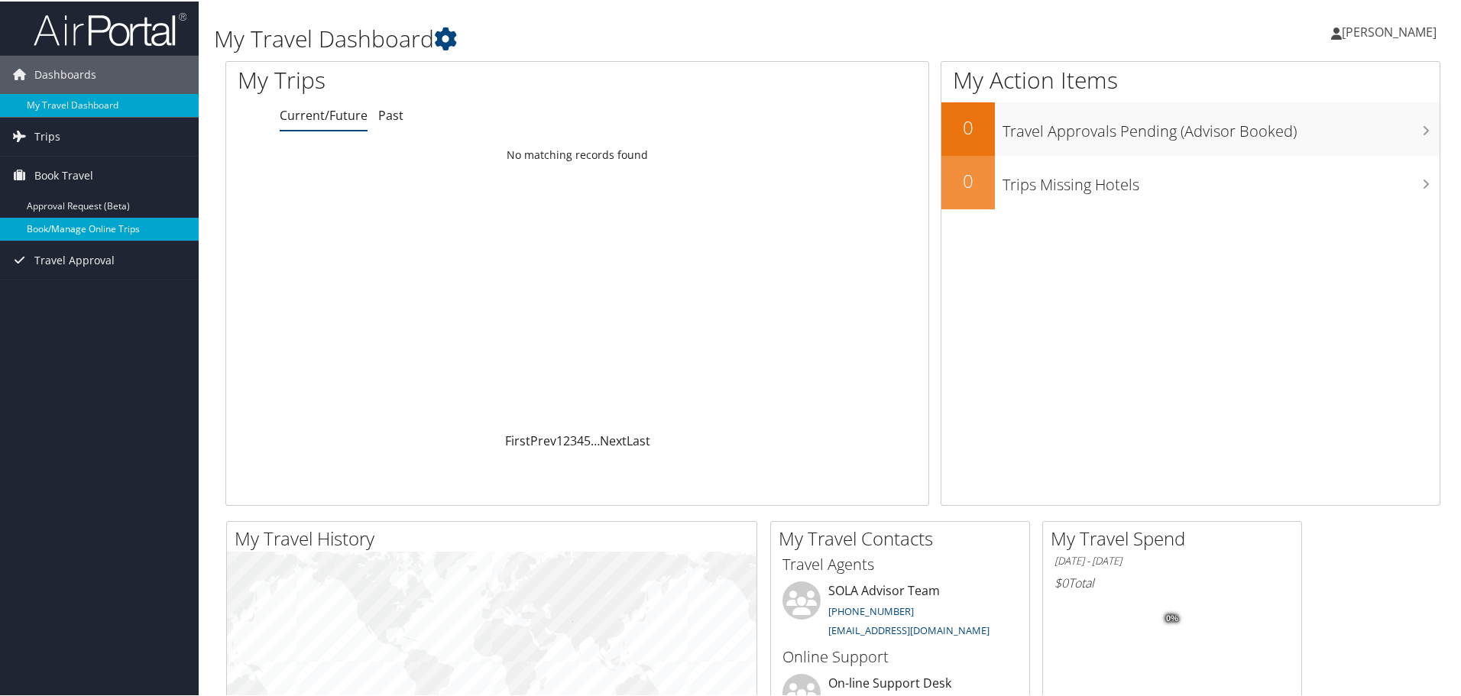 This screenshot has height=696, width=1461. What do you see at coordinates (1172, 617) in the screenshot?
I see `tspan: 0%` at bounding box center [1172, 617].